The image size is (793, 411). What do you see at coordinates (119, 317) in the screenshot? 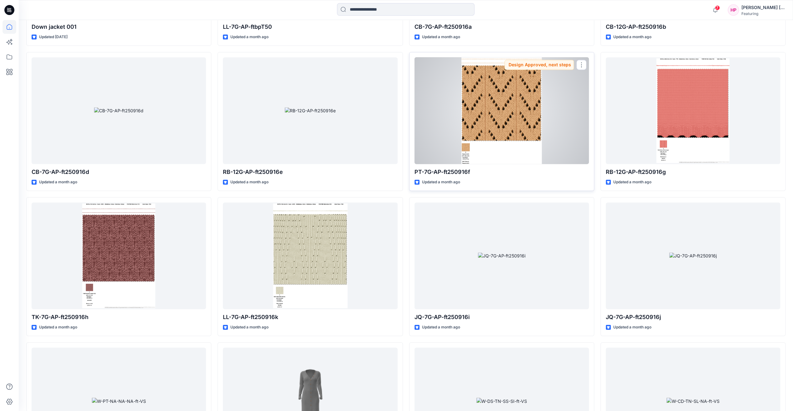
I see `p: TK-7G-AP-ft250916h` at bounding box center [119, 317].